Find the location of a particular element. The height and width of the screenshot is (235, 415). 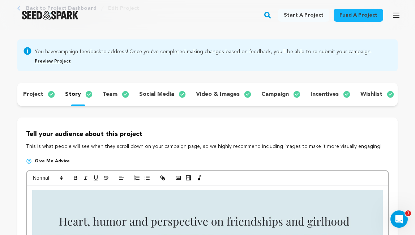

button: video & images is located at coordinates (223, 94).